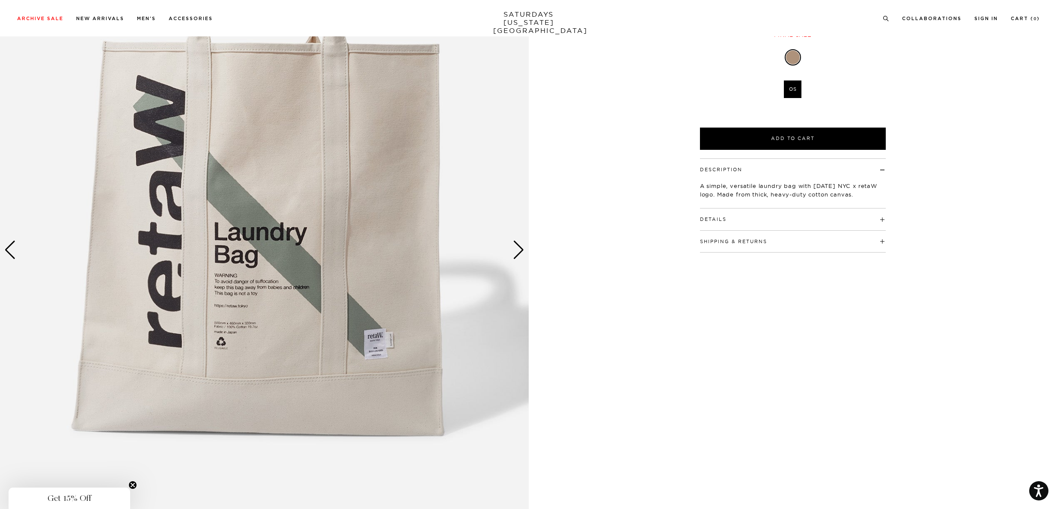 Image resolution: width=1057 pixels, height=509 pixels. What do you see at coordinates (191, 18) in the screenshot?
I see `a: Accessories` at bounding box center [191, 18].